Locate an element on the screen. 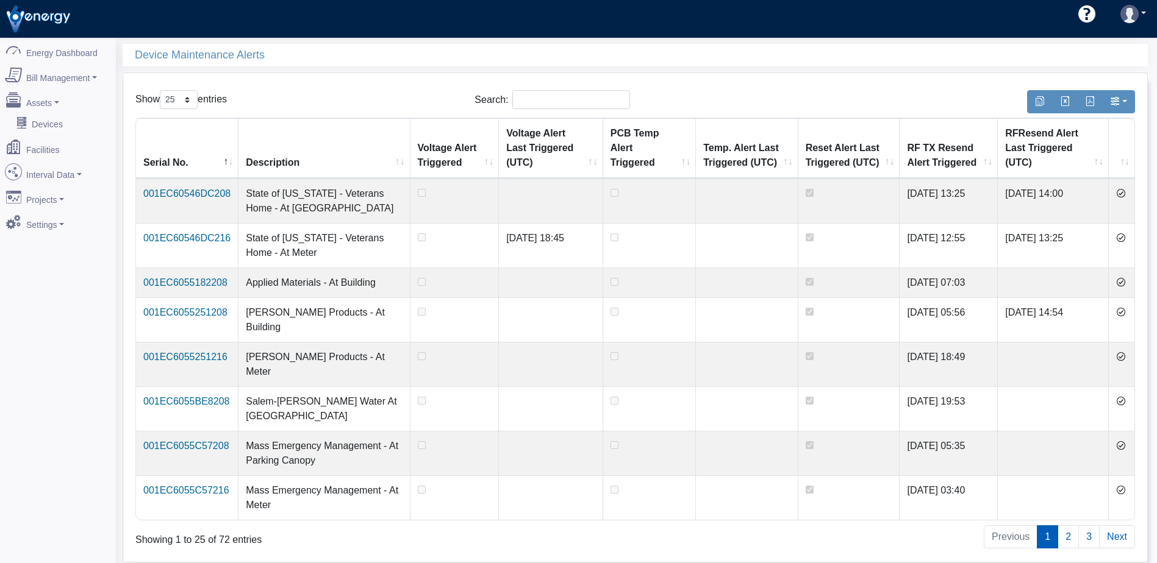 The height and width of the screenshot is (563, 1157). td: Mass Emergency Management - At Parking Canopy is located at coordinates (324, 453).